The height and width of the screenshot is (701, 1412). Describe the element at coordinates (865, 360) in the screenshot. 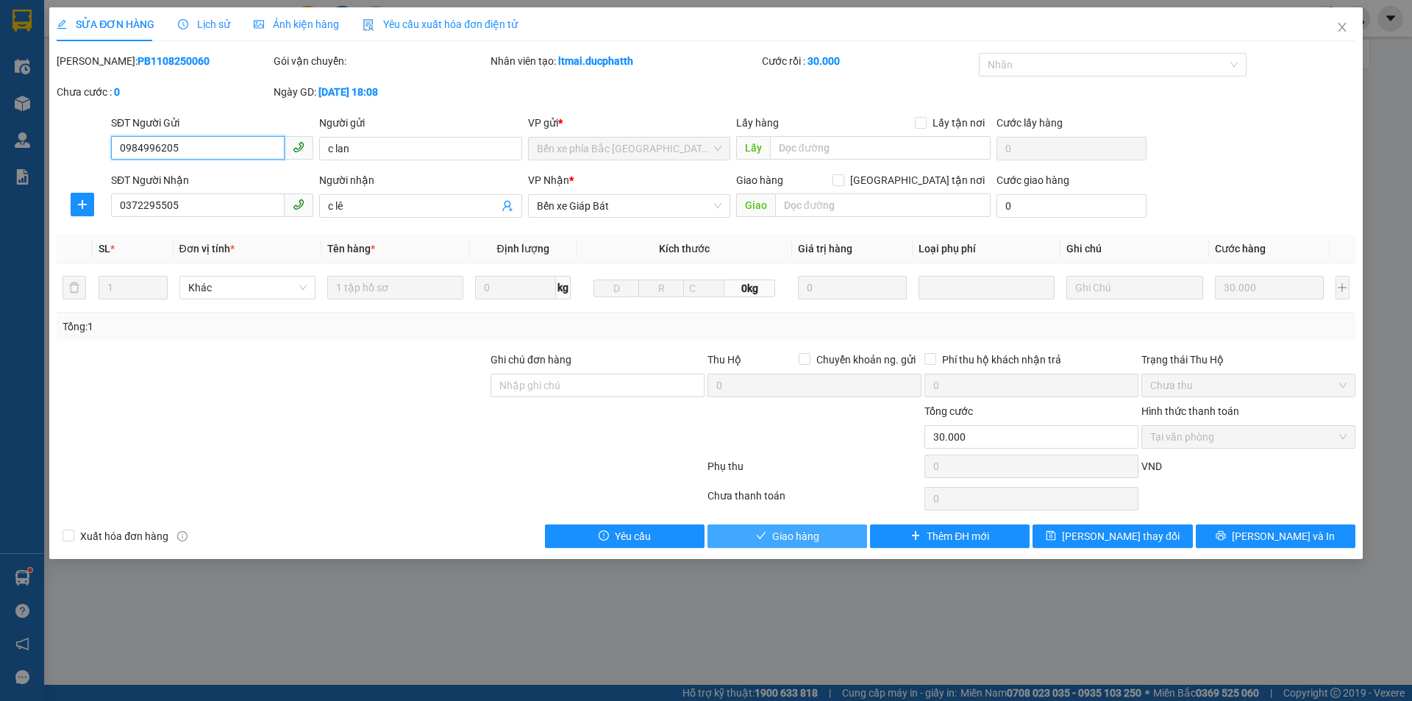

I see `span: Chuyển khoản ng. gửi` at that location.